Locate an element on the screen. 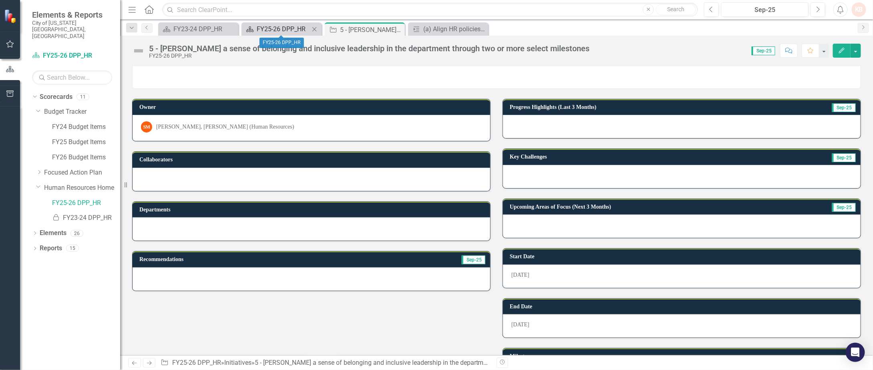  h3: Recommendations is located at coordinates (251, 259).